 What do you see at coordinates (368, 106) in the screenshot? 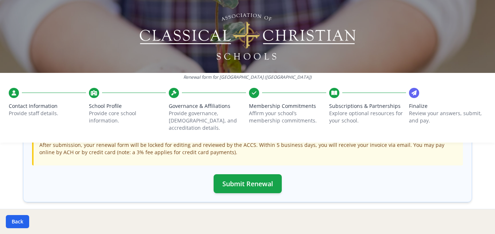
I see `span: Subscriptions & Partnerships` at bounding box center [368, 106].